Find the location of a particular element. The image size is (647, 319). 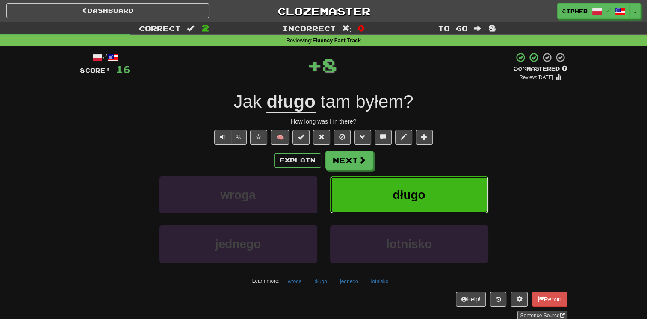

button: Grammar (alt+g) is located at coordinates (363, 137).